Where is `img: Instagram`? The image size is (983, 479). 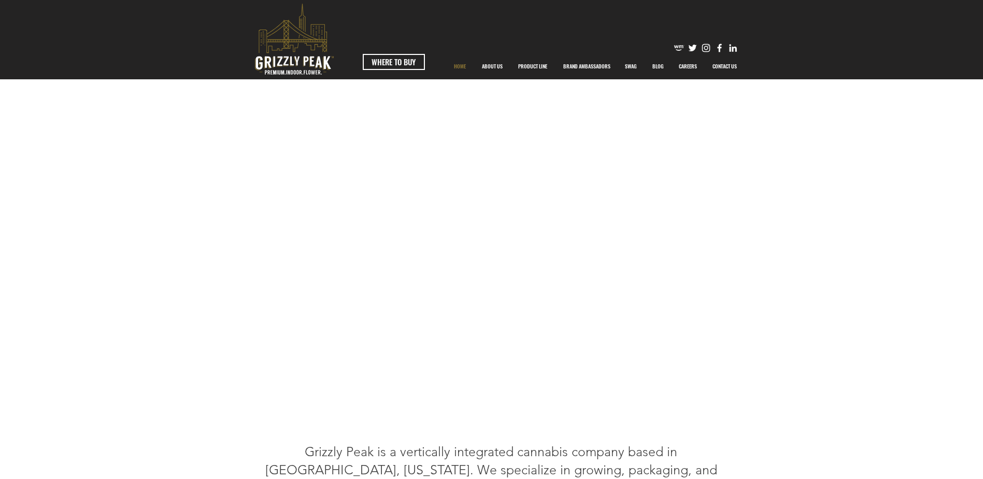 img: Instagram is located at coordinates (706, 48).